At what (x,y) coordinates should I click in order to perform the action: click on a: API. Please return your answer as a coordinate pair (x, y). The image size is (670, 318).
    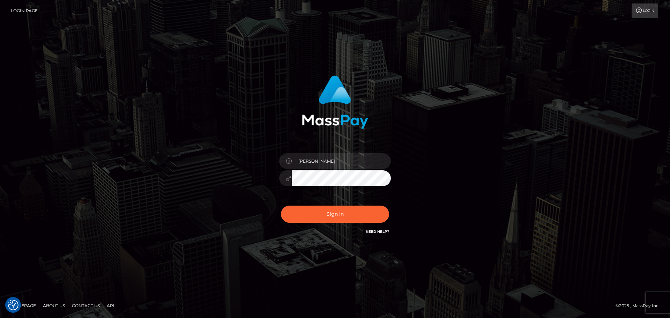
    Looking at the image, I should click on (111, 305).